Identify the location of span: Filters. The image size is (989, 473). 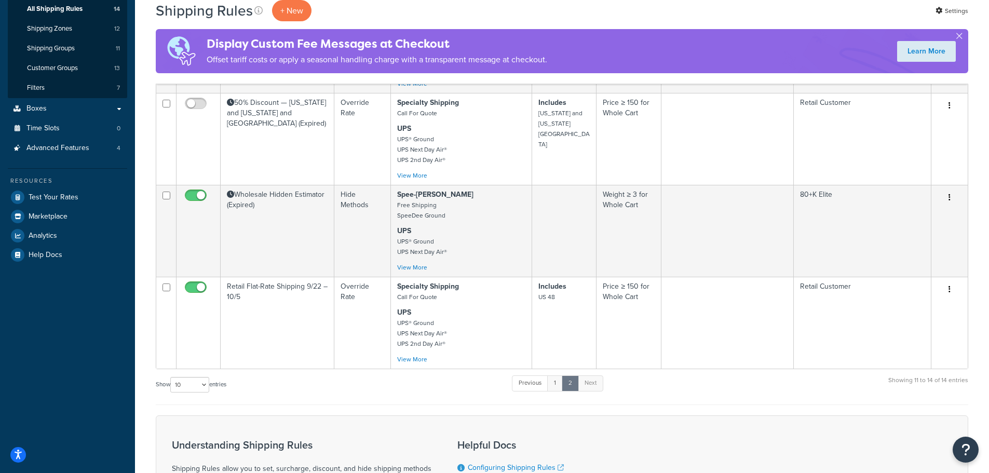
(36, 88).